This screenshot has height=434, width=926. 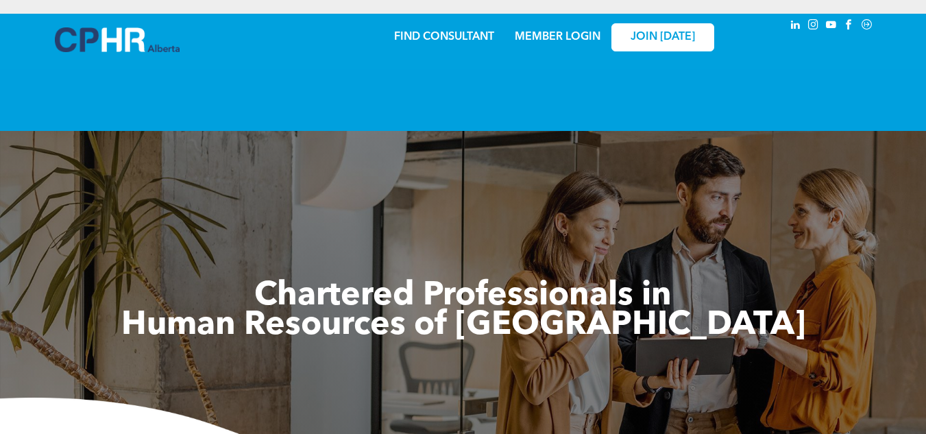 I want to click on a: instagram, so click(x=814, y=26).